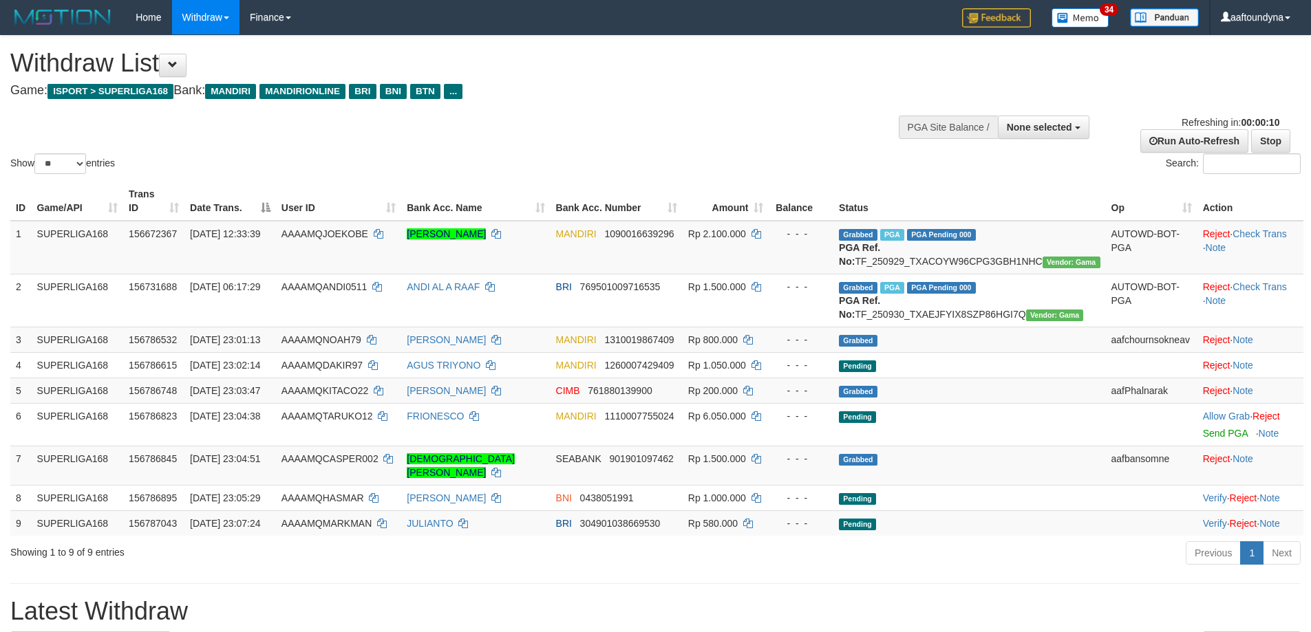  What do you see at coordinates (302, 91) in the screenshot?
I see `span: MANDIRIONLINE` at bounding box center [302, 91].